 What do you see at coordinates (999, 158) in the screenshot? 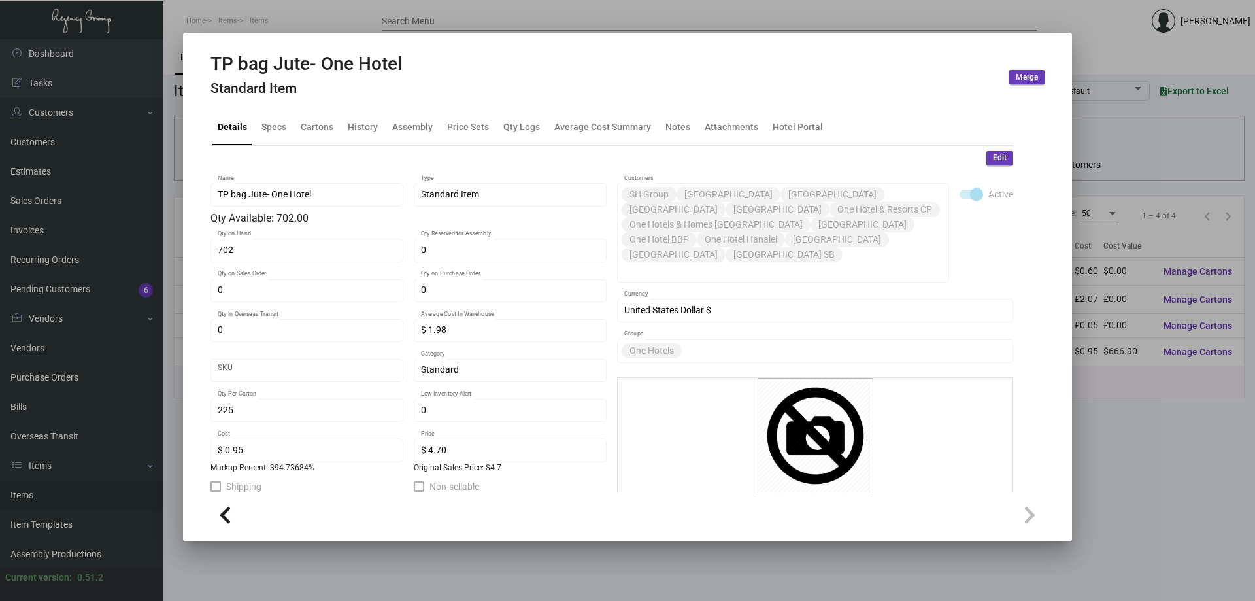
I see `button: Edit` at bounding box center [999, 158].